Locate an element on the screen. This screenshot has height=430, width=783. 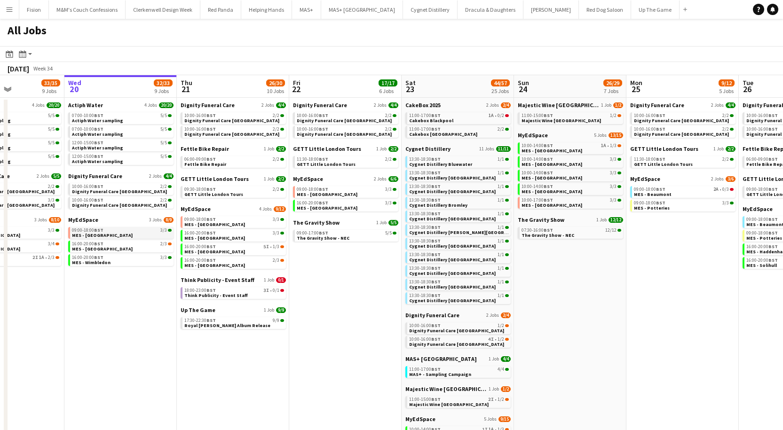
div: GETT Little London Tours1 Job2/211:30-18:00BST2/2GETT Little London Tours is located at coordinates (345, 160).